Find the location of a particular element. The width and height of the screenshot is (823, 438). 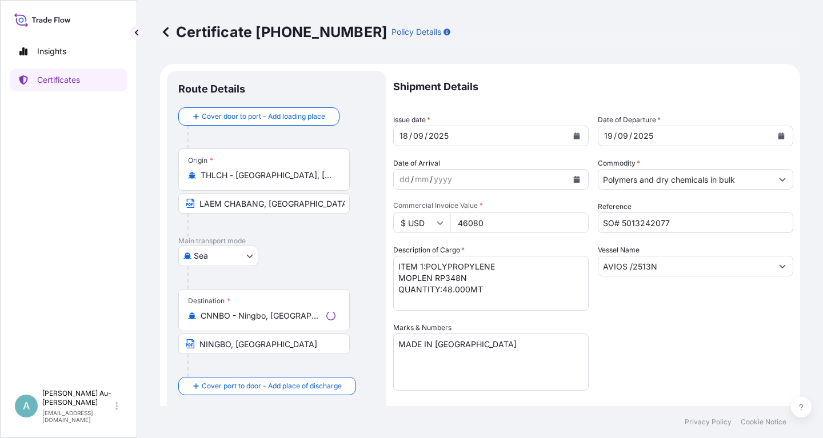

span: Sea is located at coordinates (201, 256).